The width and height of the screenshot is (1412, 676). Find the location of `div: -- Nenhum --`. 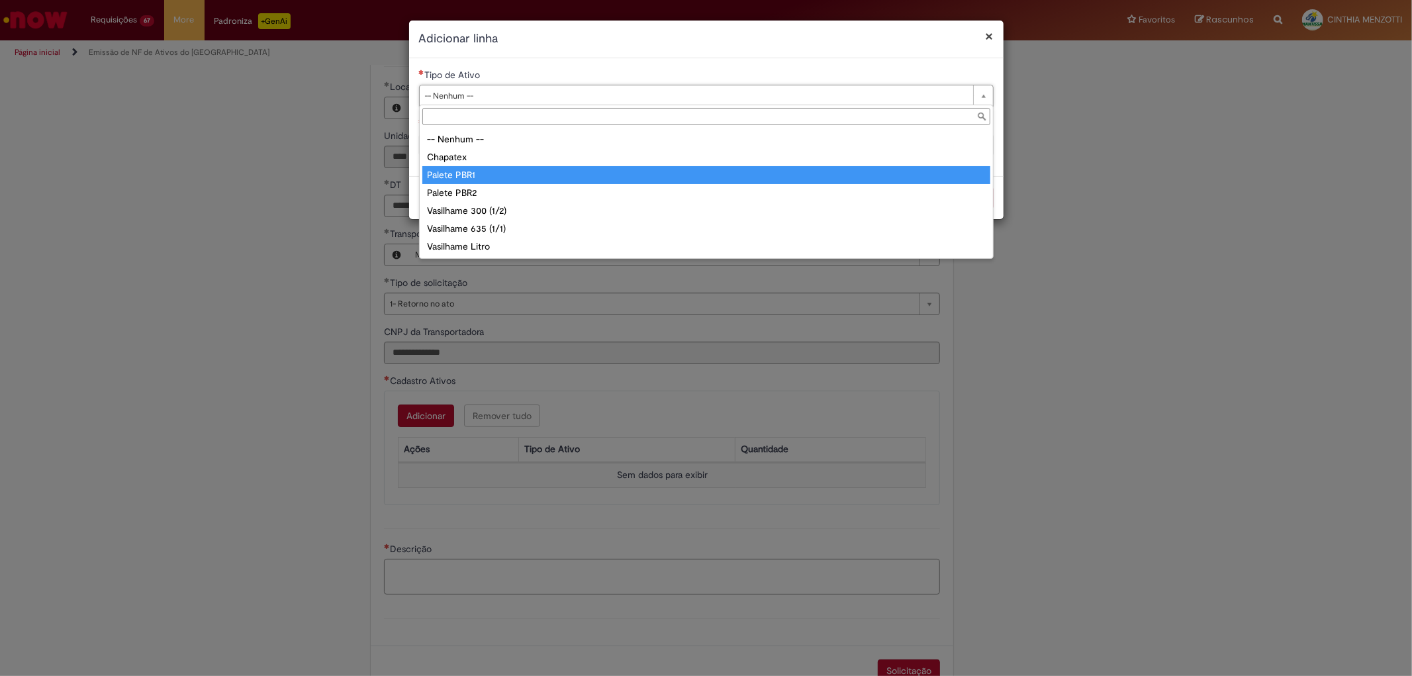

div: -- Nenhum -- is located at coordinates (706, 139).